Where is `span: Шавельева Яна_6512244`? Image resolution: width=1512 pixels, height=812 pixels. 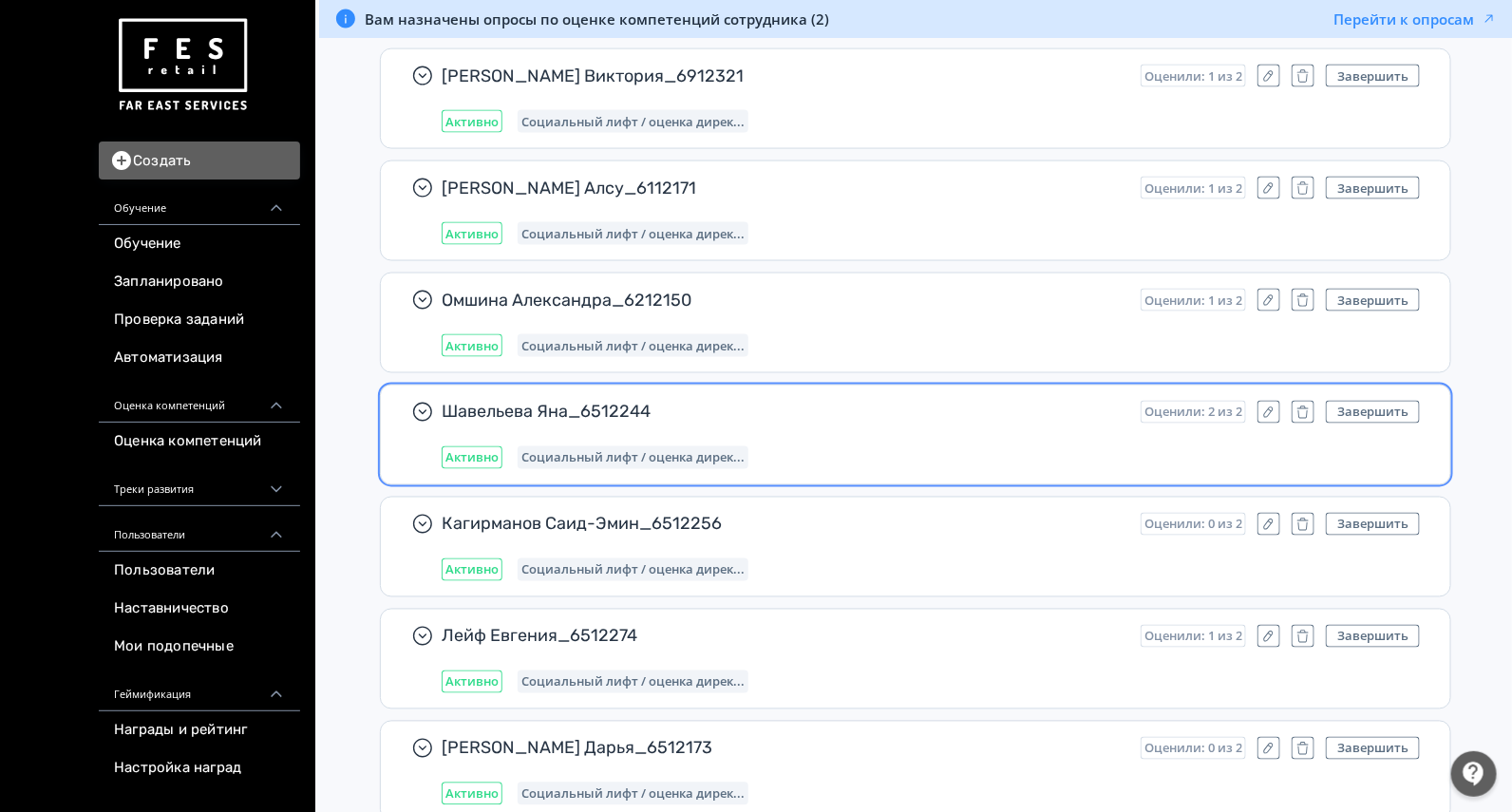 span: Шавельева Яна_6512244 is located at coordinates (783, 412).